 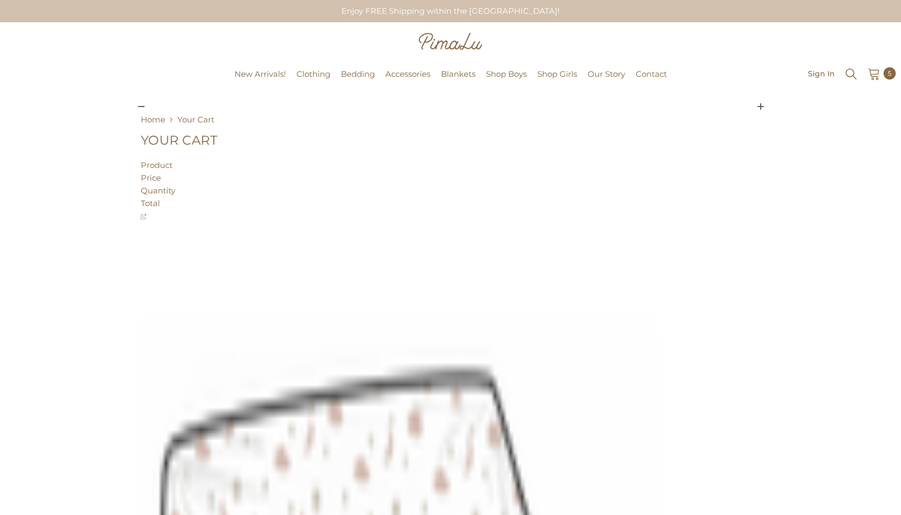 What do you see at coordinates (451, 144) in the screenshot?
I see `h1: Your cart` at bounding box center [451, 144].